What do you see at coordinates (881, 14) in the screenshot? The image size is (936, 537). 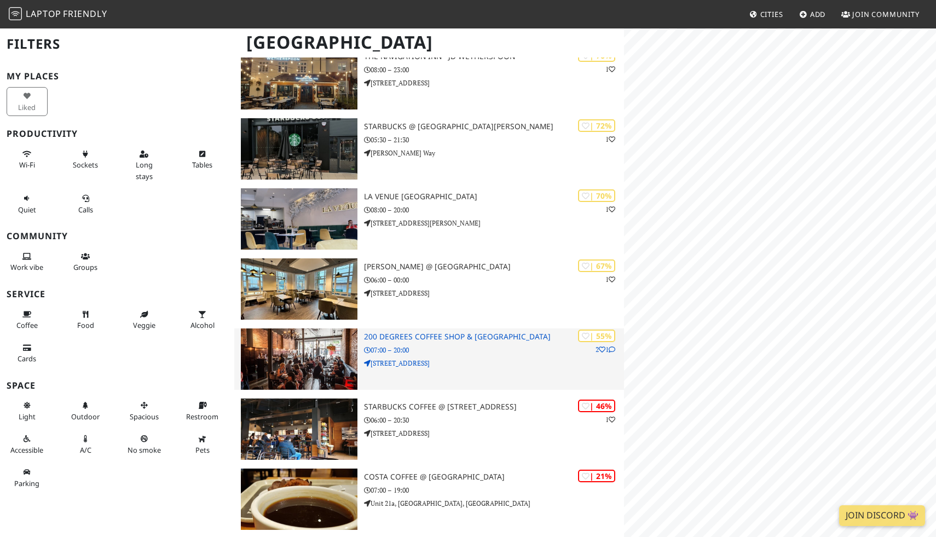 I see `a: Join Community` at bounding box center [881, 14].